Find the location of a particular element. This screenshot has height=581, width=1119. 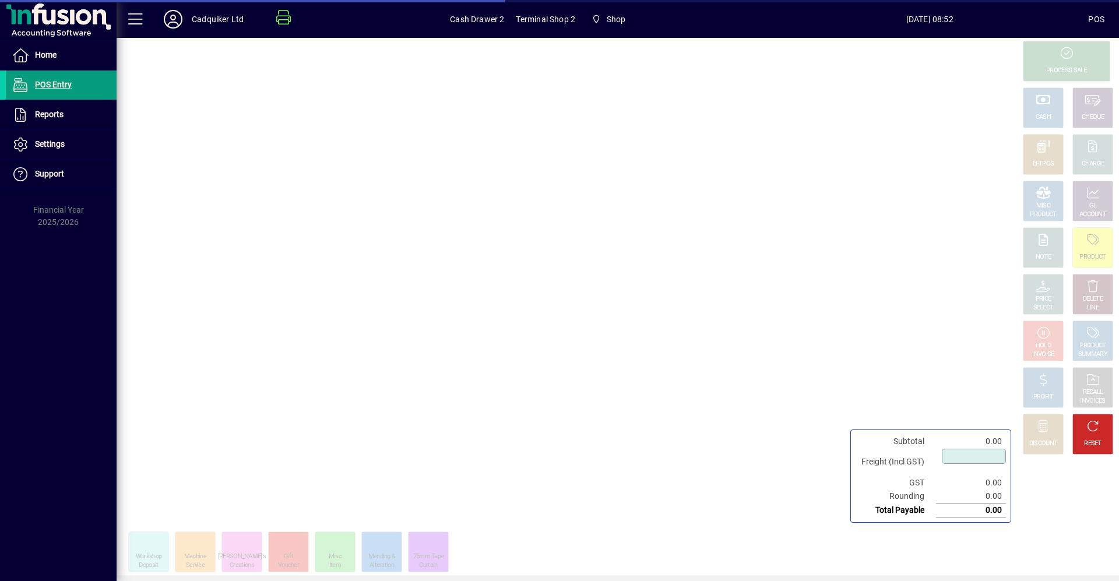

span: Terminal Shop 2 is located at coordinates (546, 19).